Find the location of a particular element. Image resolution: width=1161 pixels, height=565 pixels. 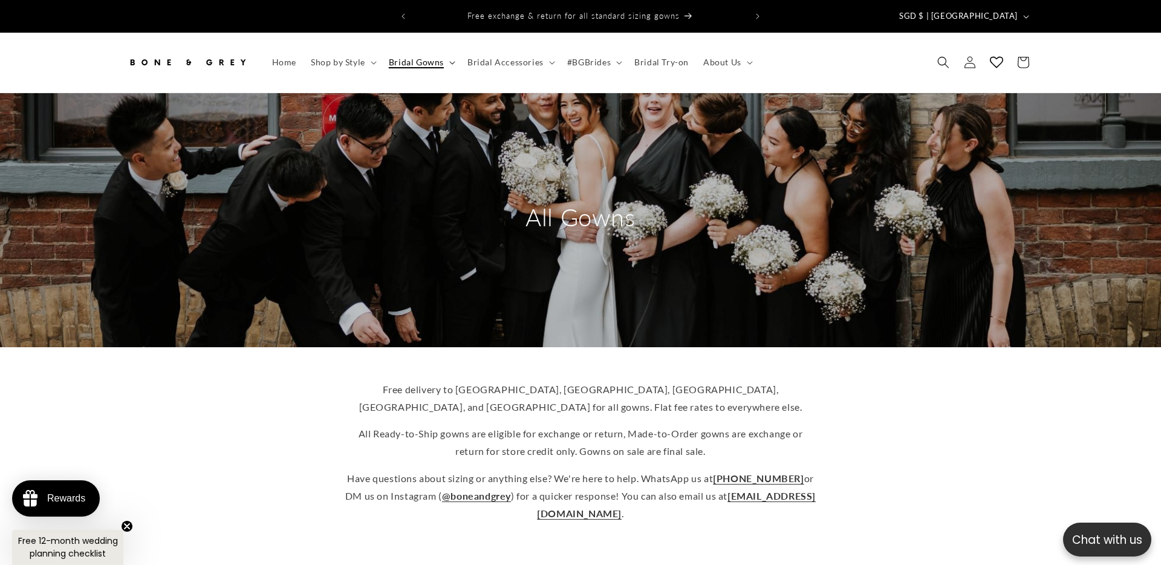

a: @boneandgrey is located at coordinates (476, 495).